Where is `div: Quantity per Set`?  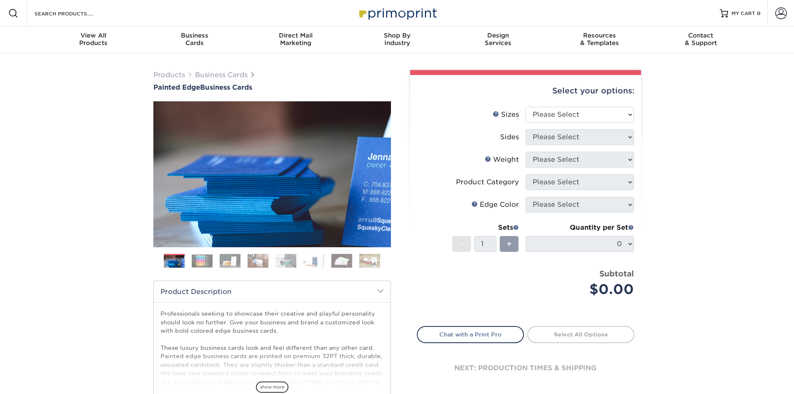
div: Quantity per Set is located at coordinates (580, 228).